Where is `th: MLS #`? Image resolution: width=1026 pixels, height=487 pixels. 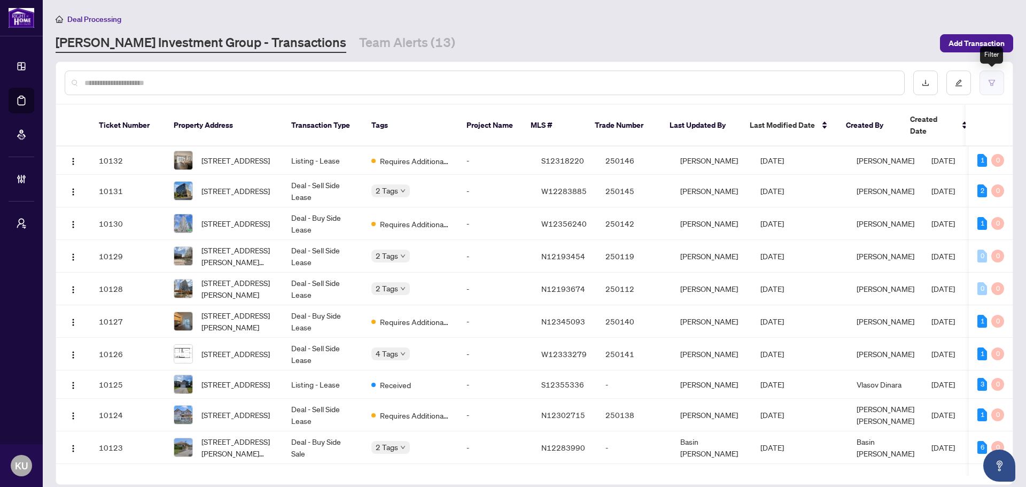
th: MLS # is located at coordinates (554, 126).